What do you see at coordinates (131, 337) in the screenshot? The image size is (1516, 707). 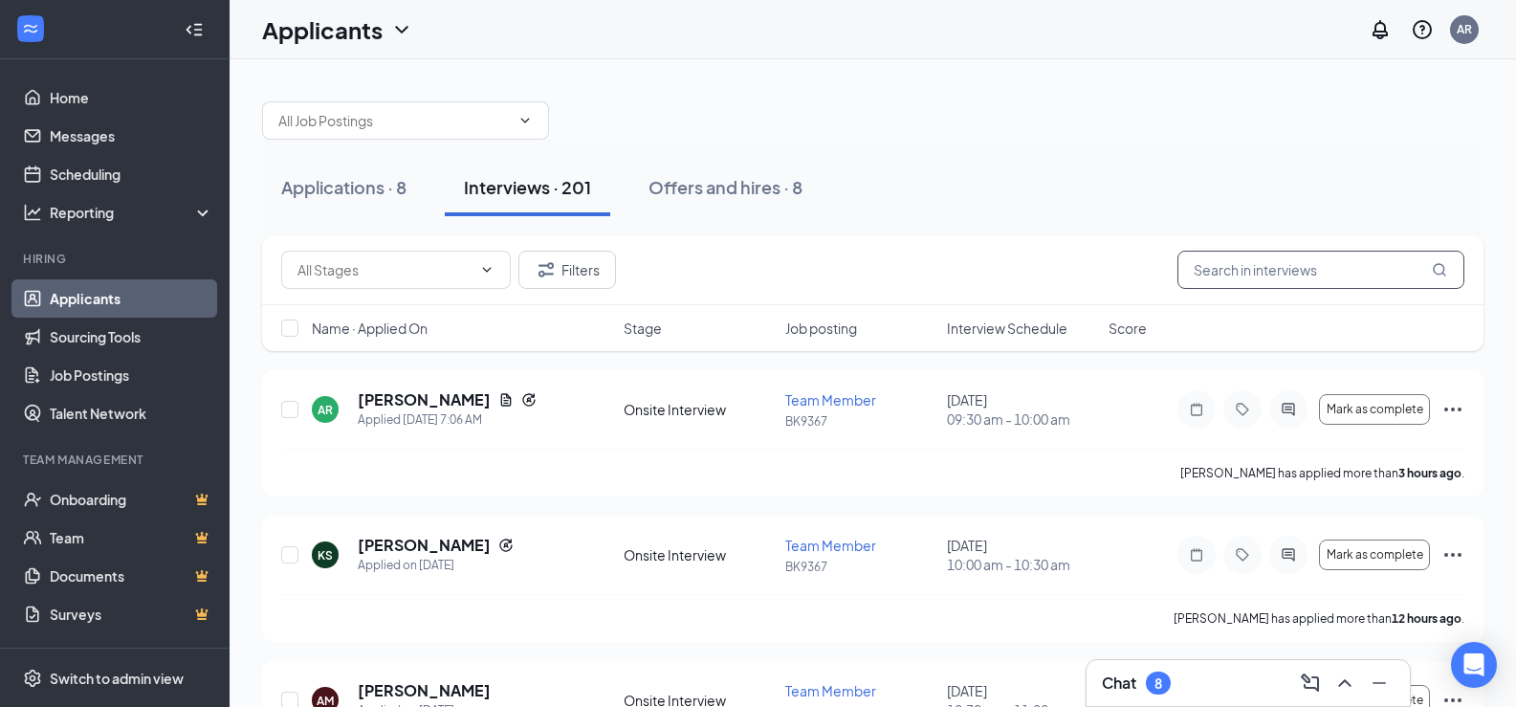 I see `a: Sourcing Tools` at bounding box center [131, 337].